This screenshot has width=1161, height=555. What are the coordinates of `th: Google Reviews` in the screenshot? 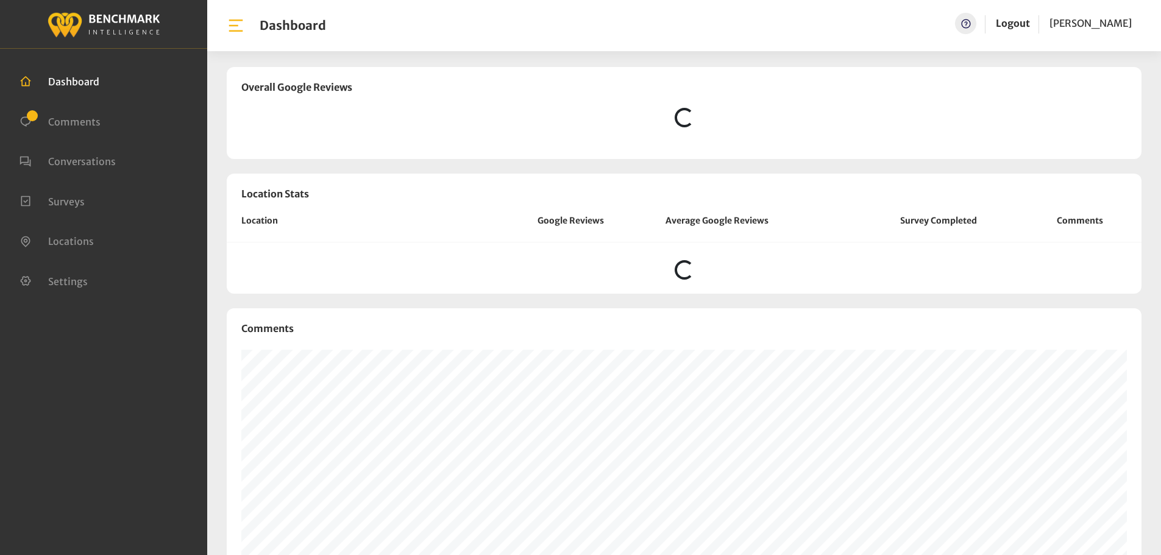 It's located at (571, 229).